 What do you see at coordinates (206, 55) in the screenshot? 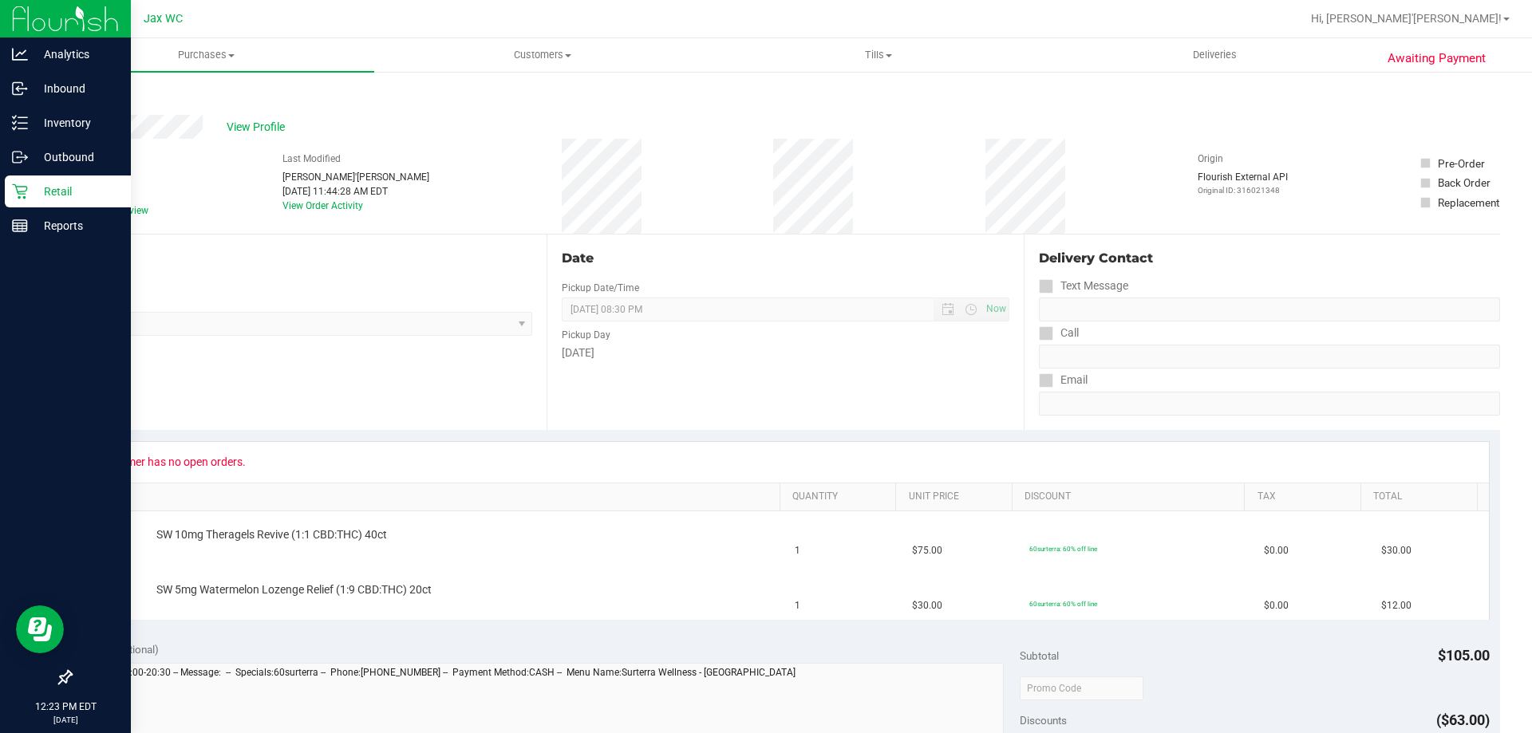
I see `a: Purchases` at bounding box center [206, 55].